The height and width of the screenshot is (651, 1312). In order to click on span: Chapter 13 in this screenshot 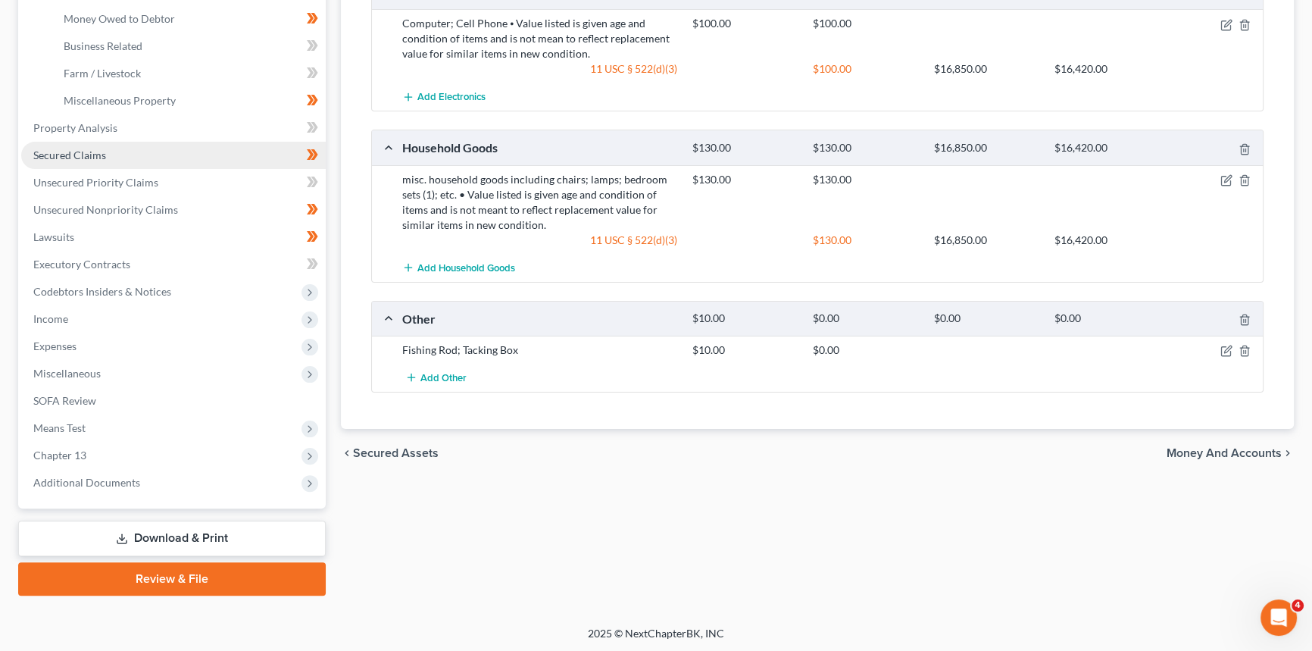, I will do `click(60, 454)`.